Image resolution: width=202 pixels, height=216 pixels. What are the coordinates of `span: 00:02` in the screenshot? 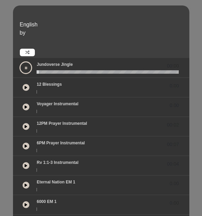 It's located at (173, 125).